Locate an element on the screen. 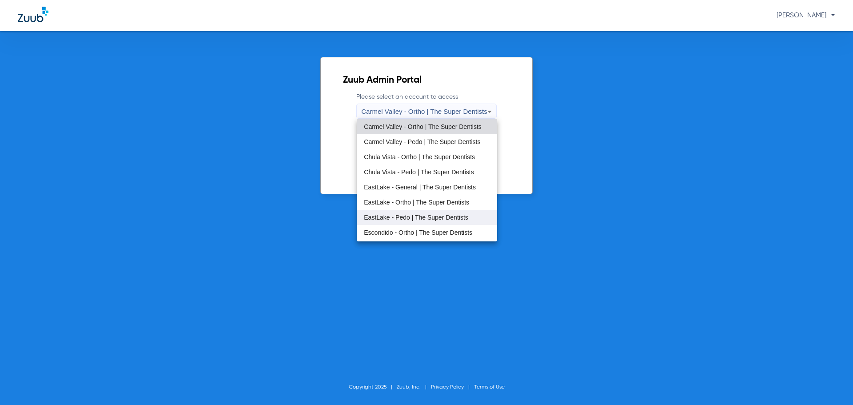 The height and width of the screenshot is (405, 853). span: EastLake - Pedo | The Super Dentists is located at coordinates (416, 217).